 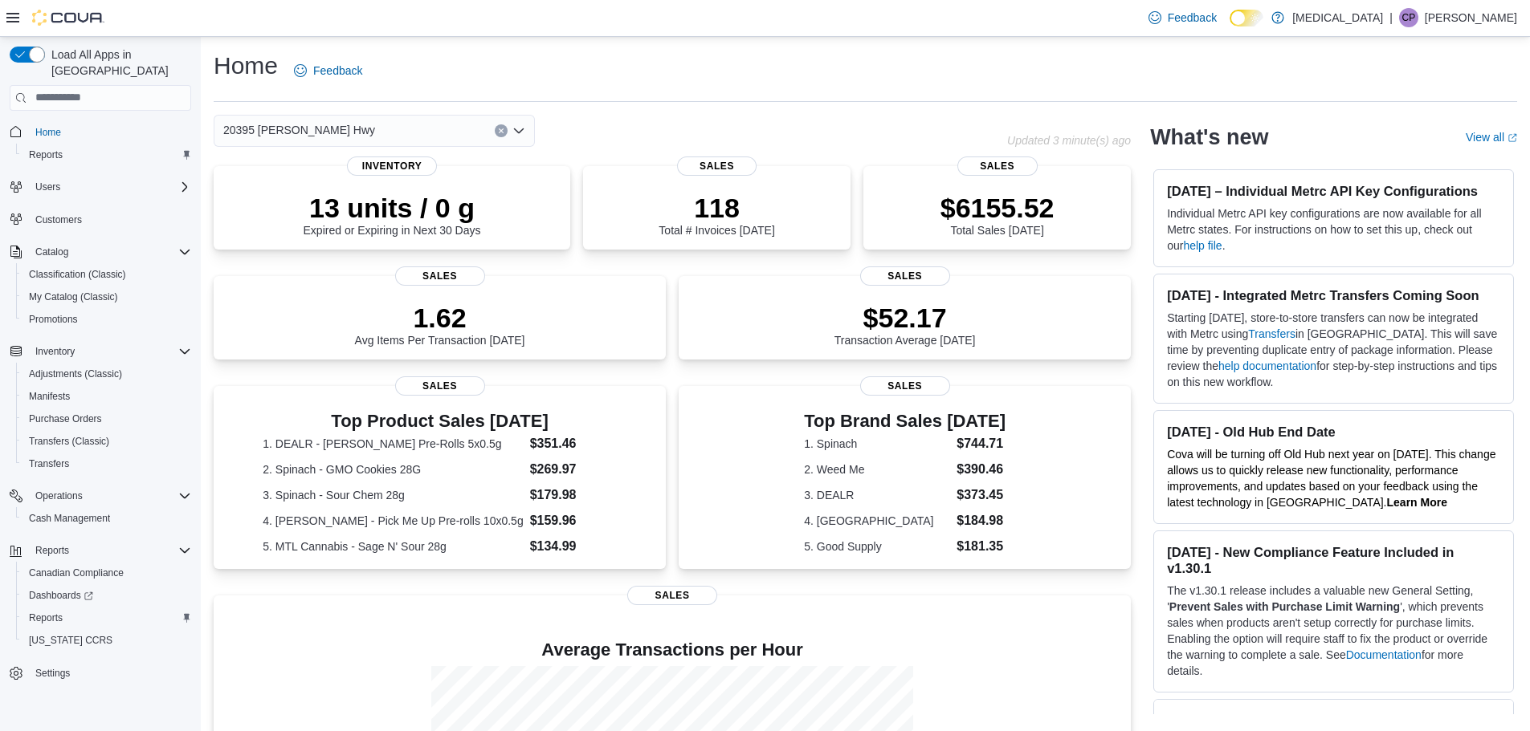 I want to click on dt: 2. Spinach - GMO Cookies 28G, so click(x=393, y=470).